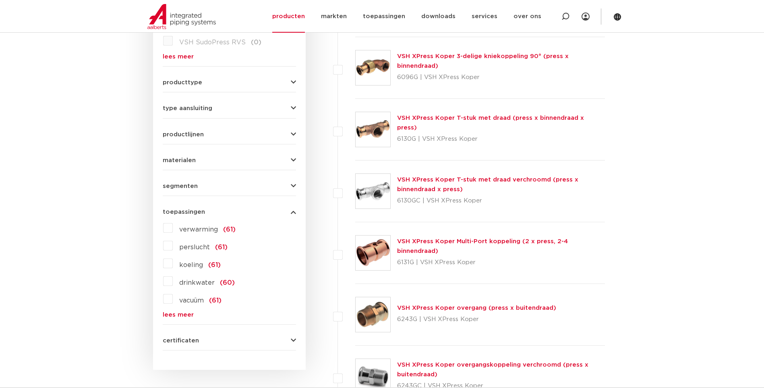 The image size is (764, 388). Describe the element at coordinates (501, 201) in the screenshot. I see `p: 6130GC | VSH XPress Koper` at that location.